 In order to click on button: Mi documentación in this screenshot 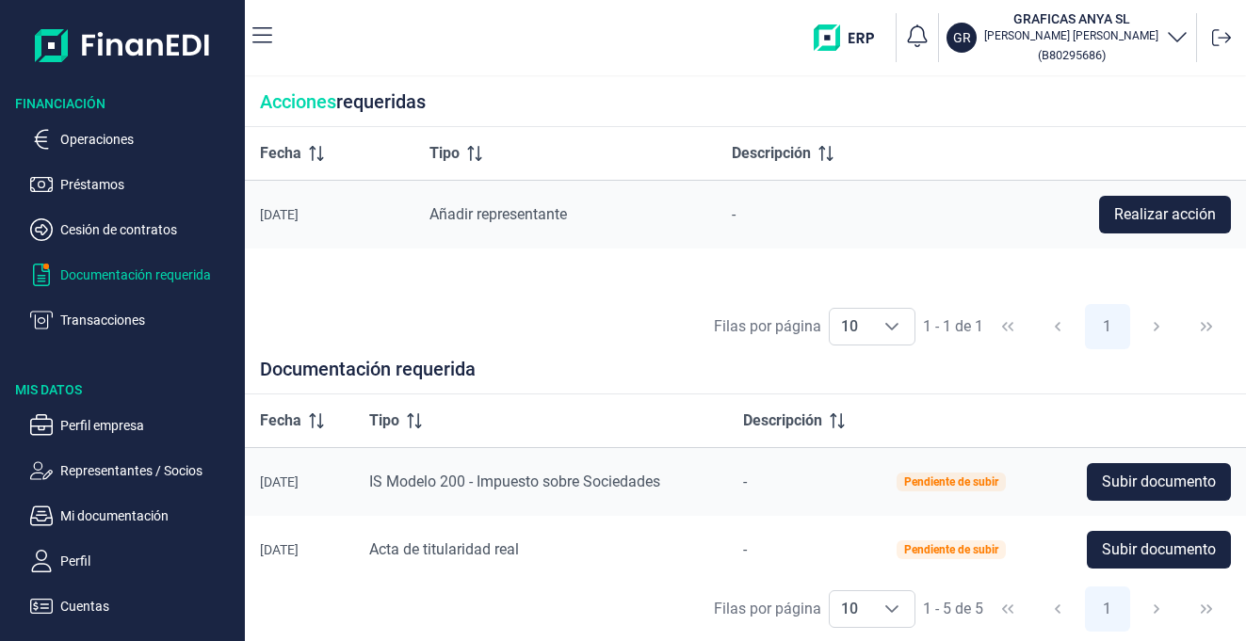, I will do `click(134, 516)`.